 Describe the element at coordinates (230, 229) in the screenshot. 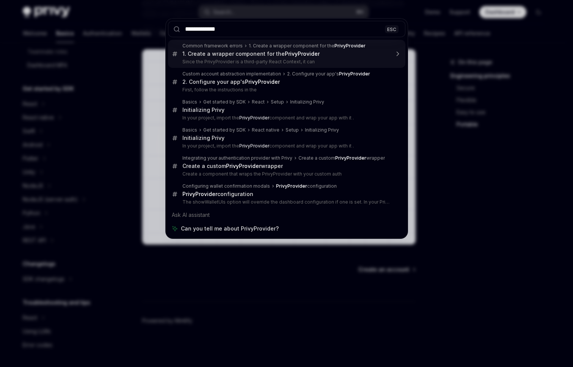

I see `span: Can you tell me about PrivyProvider?` at that location.